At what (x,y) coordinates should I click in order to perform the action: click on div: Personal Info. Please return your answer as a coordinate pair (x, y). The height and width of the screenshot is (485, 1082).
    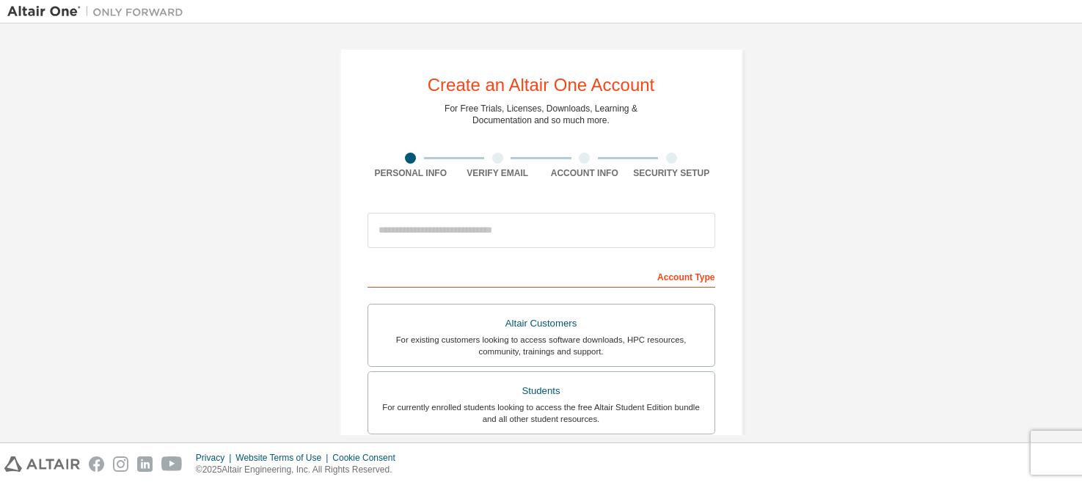
    Looking at the image, I should click on (411, 173).